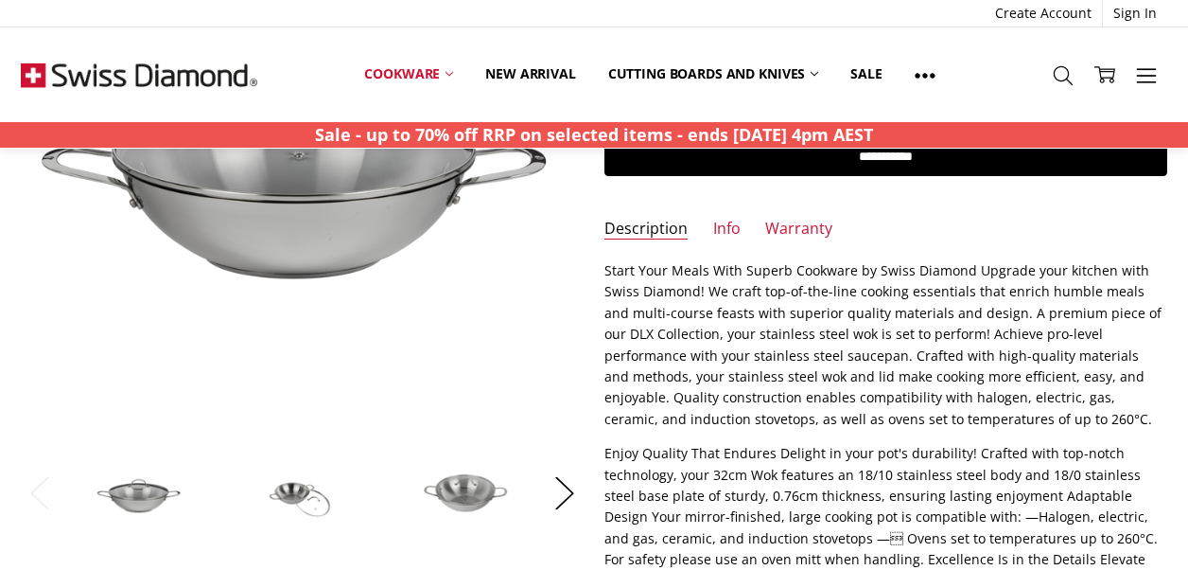 The width and height of the screenshot is (1188, 570). I want to click on a: Cookware, so click(409, 74).